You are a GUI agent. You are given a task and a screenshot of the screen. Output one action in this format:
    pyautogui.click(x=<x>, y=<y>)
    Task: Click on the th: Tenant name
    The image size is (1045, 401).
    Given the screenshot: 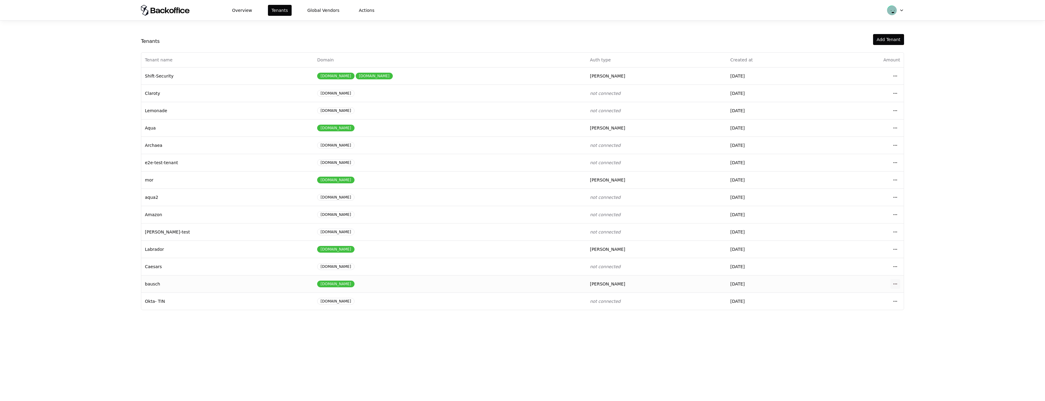 What is the action you would take?
    pyautogui.click(x=227, y=60)
    